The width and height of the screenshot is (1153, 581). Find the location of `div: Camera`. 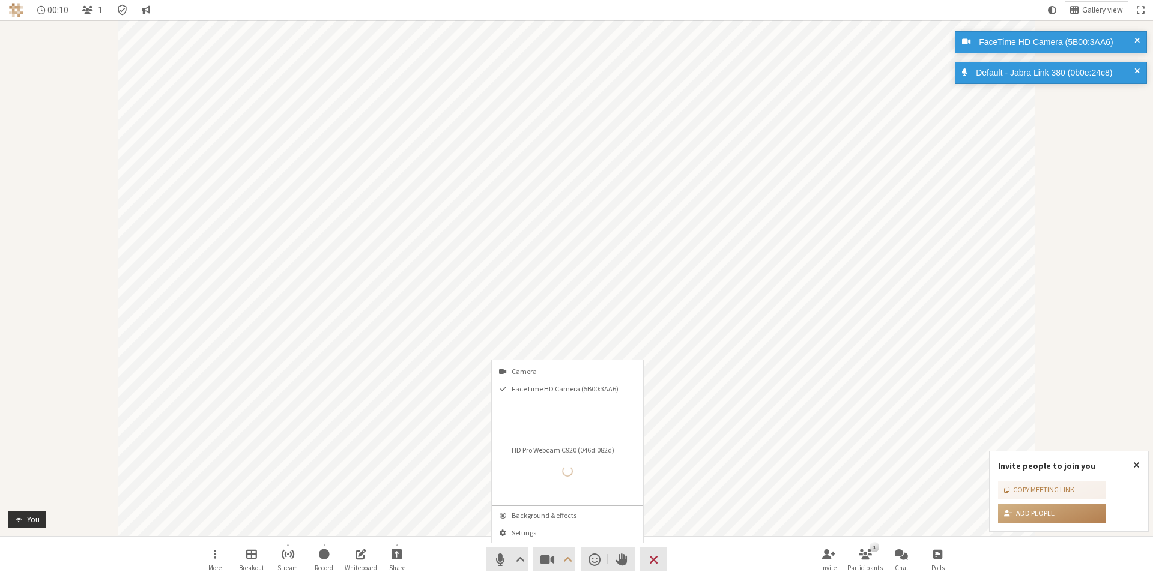

div: Camera is located at coordinates (568, 370).